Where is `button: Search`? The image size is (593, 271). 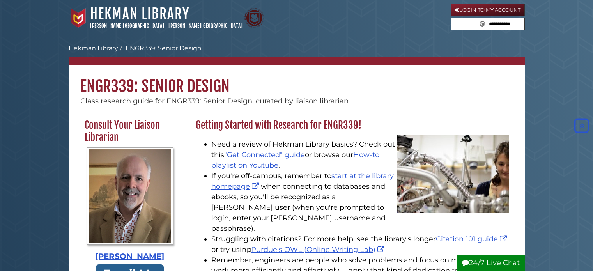
button: Search is located at coordinates (482, 23).